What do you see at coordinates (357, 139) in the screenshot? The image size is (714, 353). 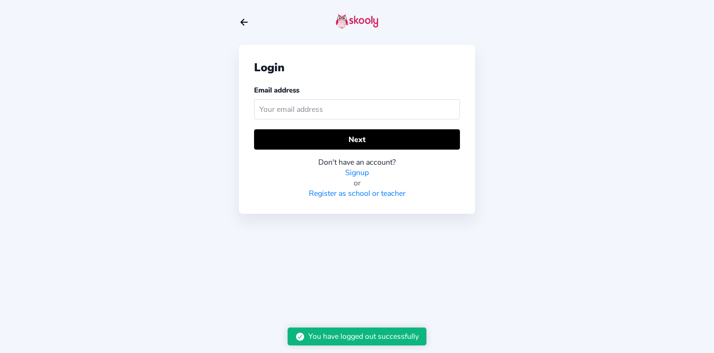 I see `button: Next` at bounding box center [357, 139].